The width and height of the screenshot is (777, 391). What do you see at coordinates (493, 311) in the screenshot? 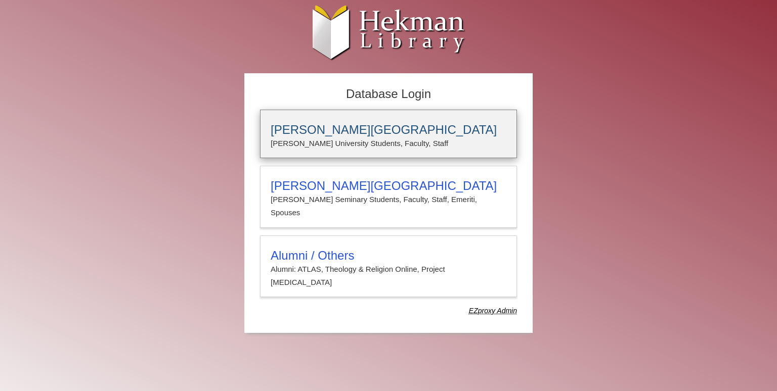
I see `dfn: Use Alumni login` at bounding box center [493, 311].